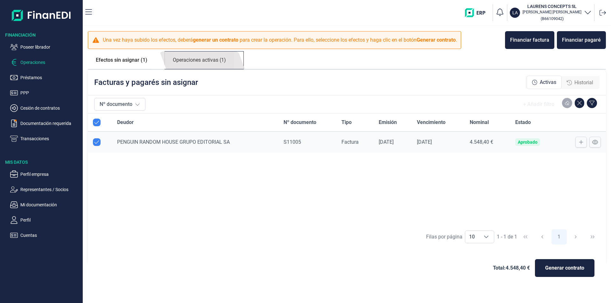 The width and height of the screenshot is (611, 303). I want to click on a: Efectos sin asignar (1), so click(122, 60).